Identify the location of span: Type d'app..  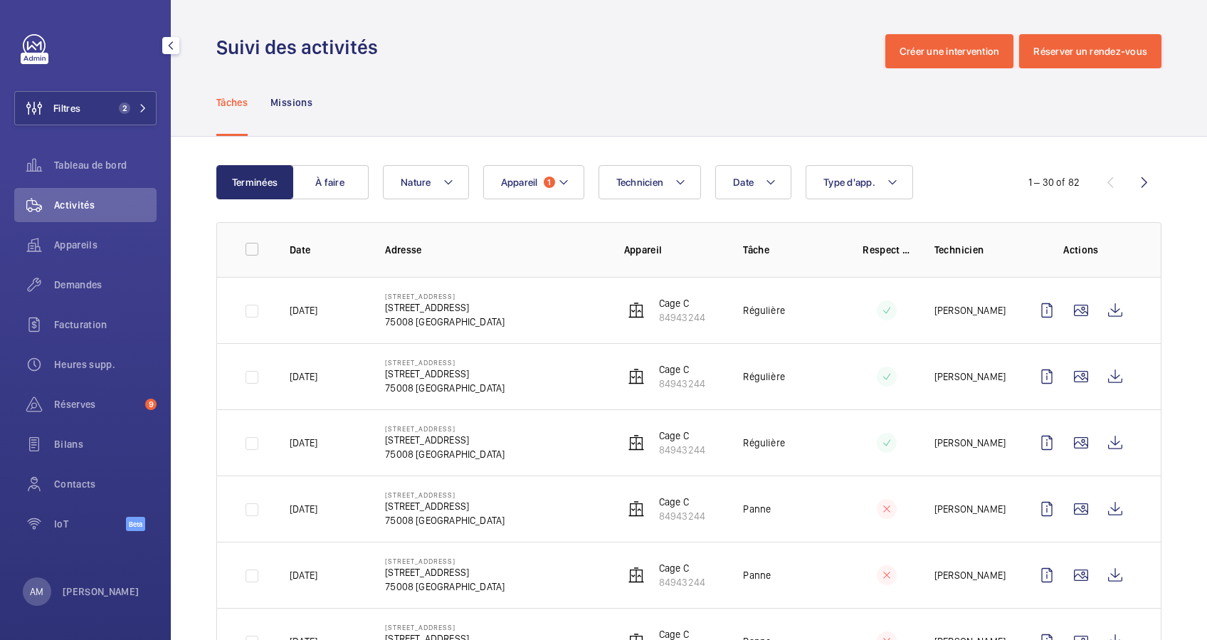
(849, 182).